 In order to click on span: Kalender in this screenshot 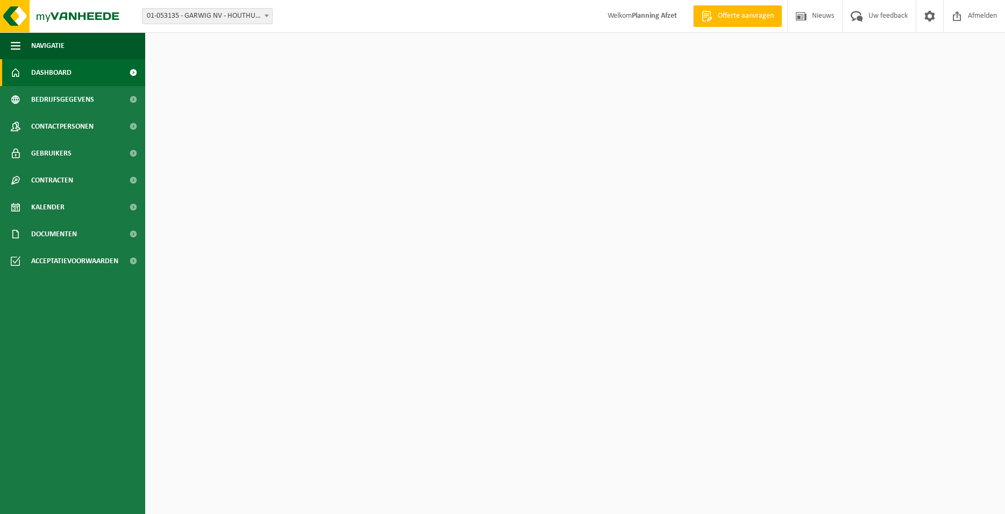, I will do `click(48, 207)`.